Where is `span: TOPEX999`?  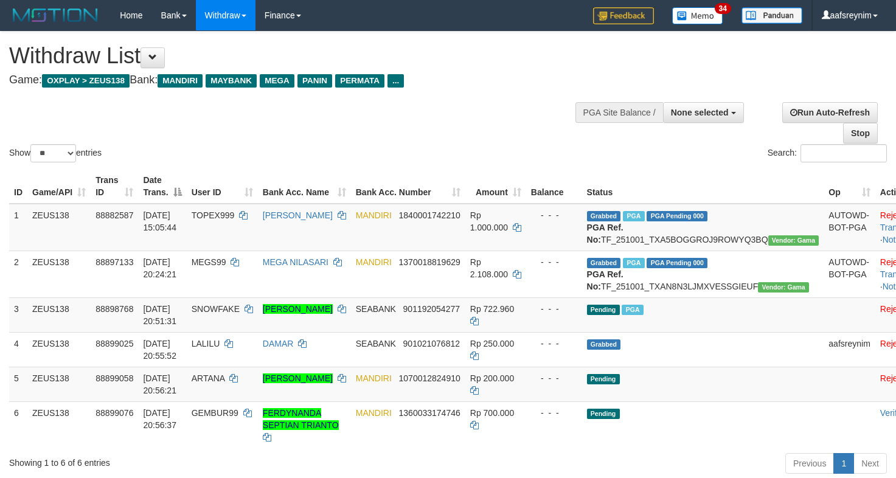
span: TOPEX999 is located at coordinates (213, 215).